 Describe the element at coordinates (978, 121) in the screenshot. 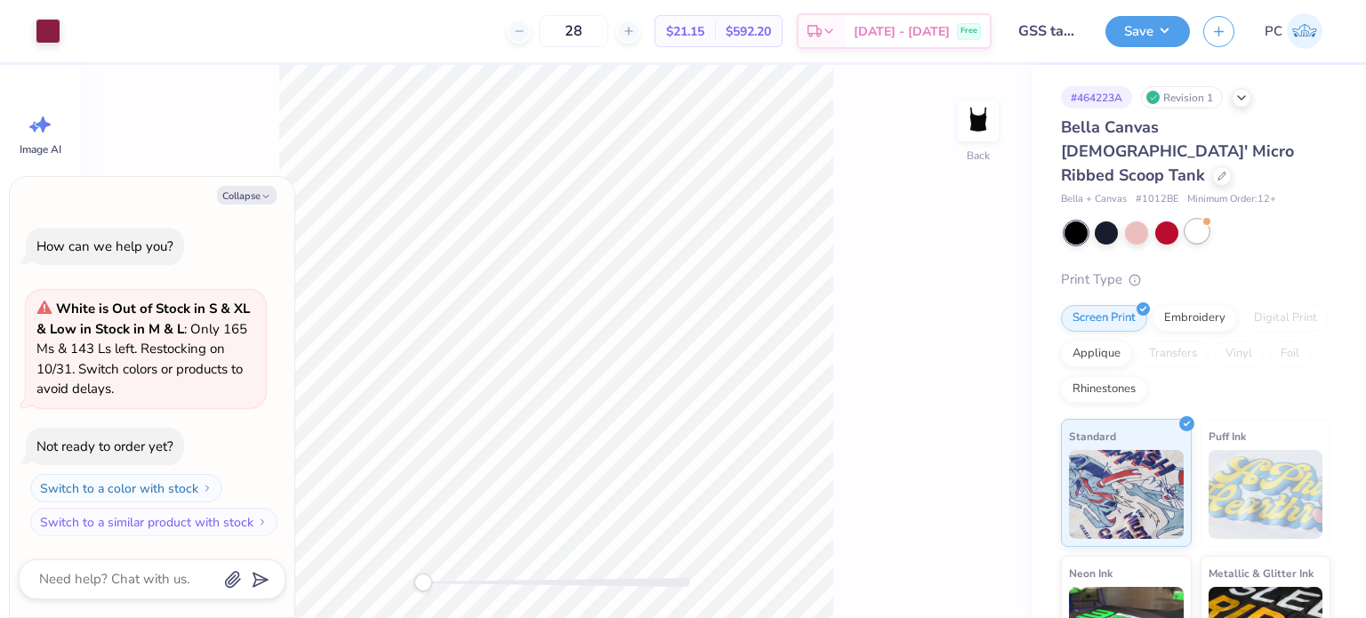

I see `img: Back` at that location.